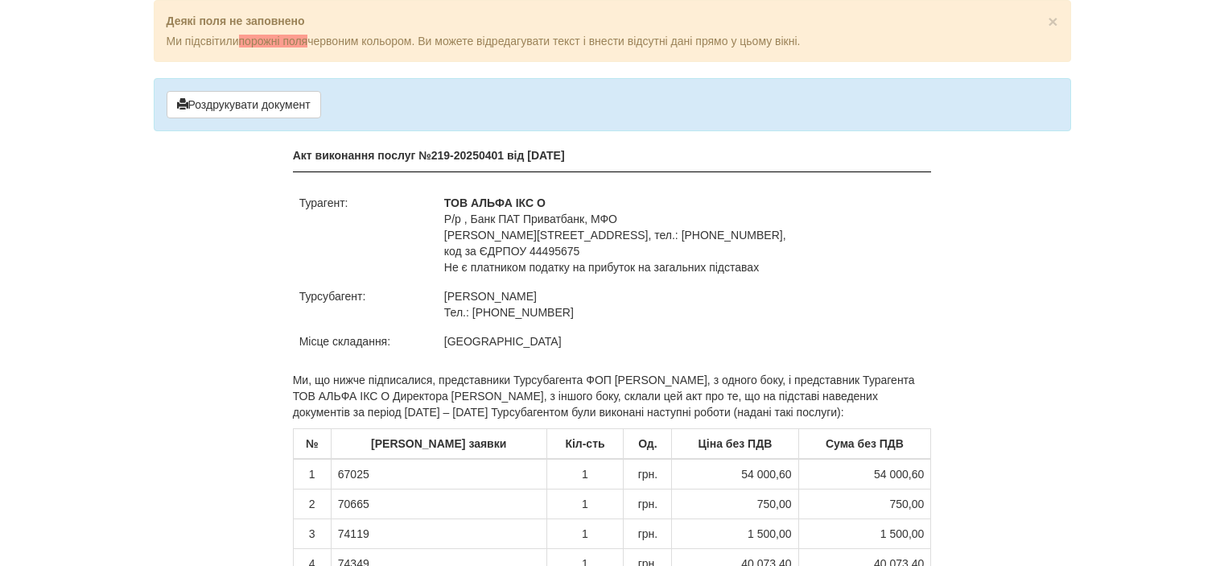 Image resolution: width=1224 pixels, height=566 pixels. Describe the element at coordinates (312, 444) in the screenshot. I see `th: №` at that location.